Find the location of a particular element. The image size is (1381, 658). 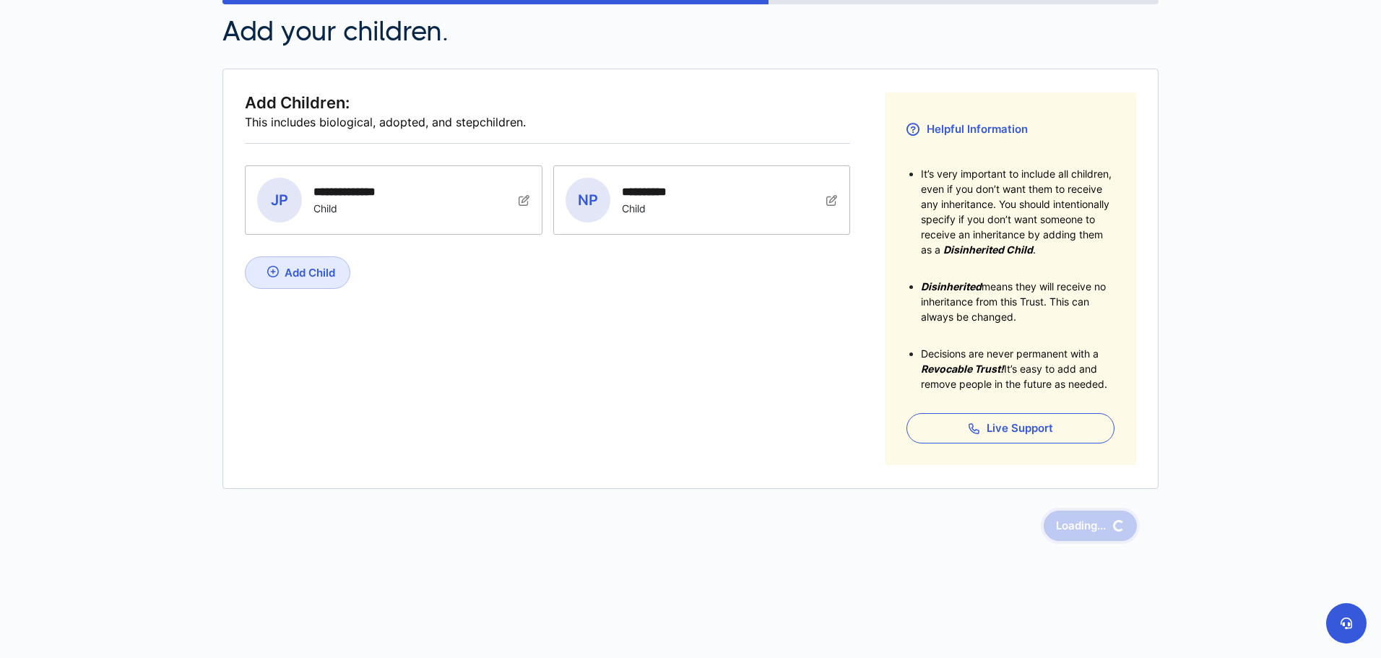

span: Decisions are never permanent with a It’s easy to add and remove people in the future as needed. is located at coordinates (1014, 368).